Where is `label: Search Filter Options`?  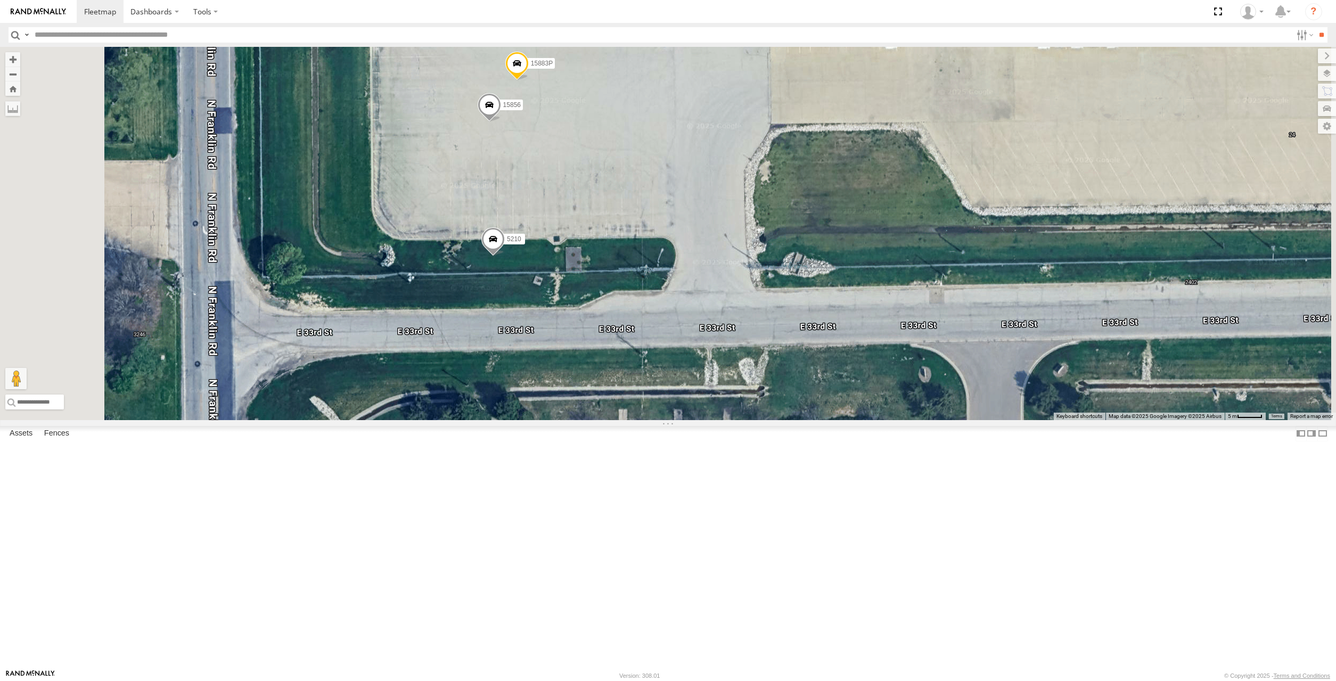 label: Search Filter Options is located at coordinates (1304, 35).